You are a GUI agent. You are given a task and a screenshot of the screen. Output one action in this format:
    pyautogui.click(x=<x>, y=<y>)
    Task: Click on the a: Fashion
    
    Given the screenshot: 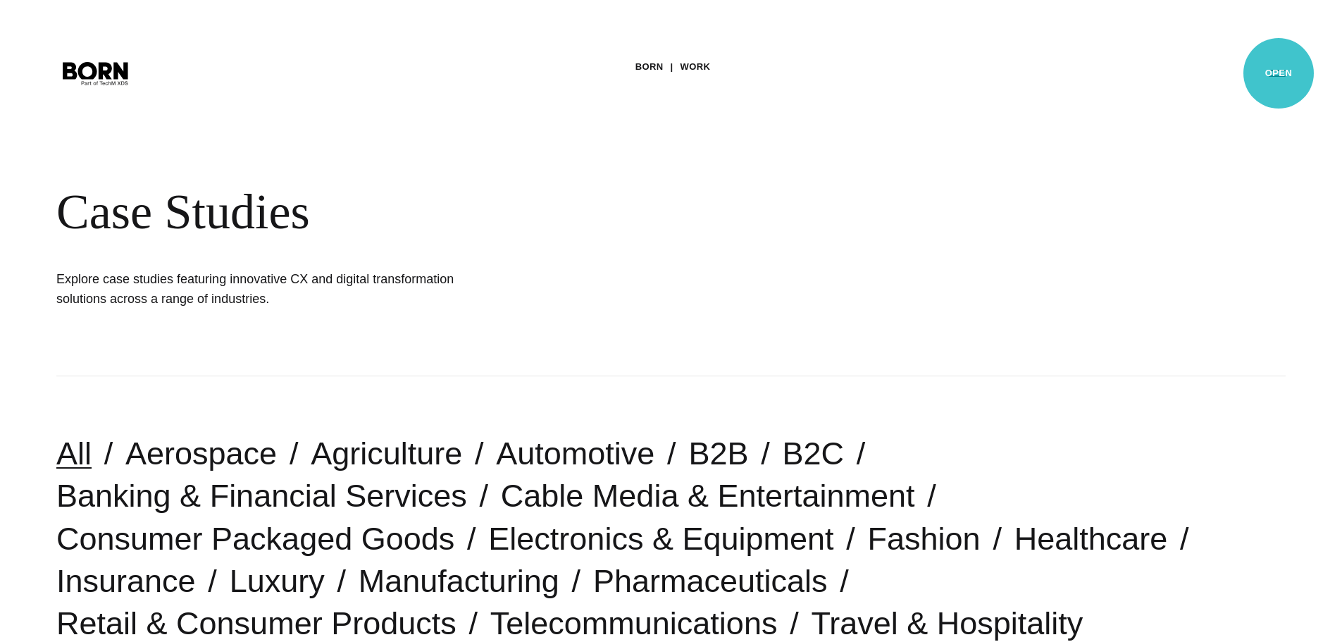 What is the action you would take?
    pyautogui.click(x=924, y=538)
    